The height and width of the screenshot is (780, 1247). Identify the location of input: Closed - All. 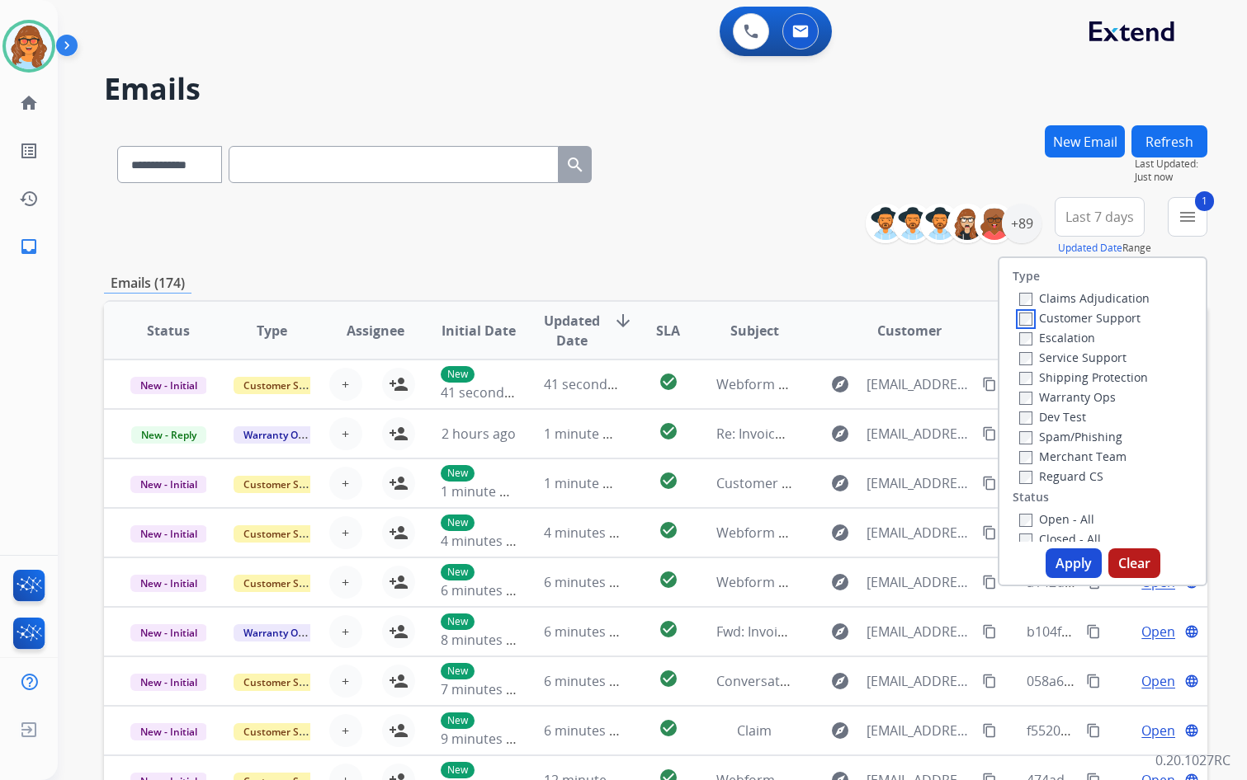
(1026, 540).